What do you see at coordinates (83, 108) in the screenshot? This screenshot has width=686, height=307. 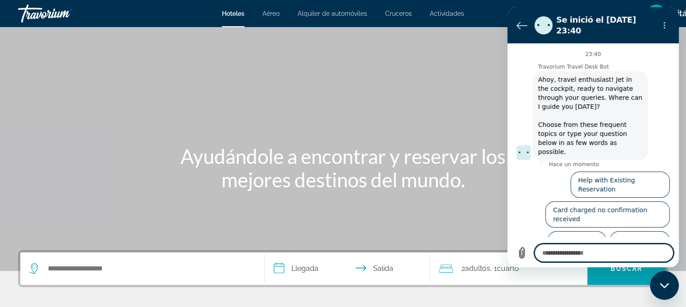 I see `span: Ahoy, travel enthusiast! Jet in the cockpit, ready to navigate through your queries. Where can I ...` at bounding box center [83, 108].